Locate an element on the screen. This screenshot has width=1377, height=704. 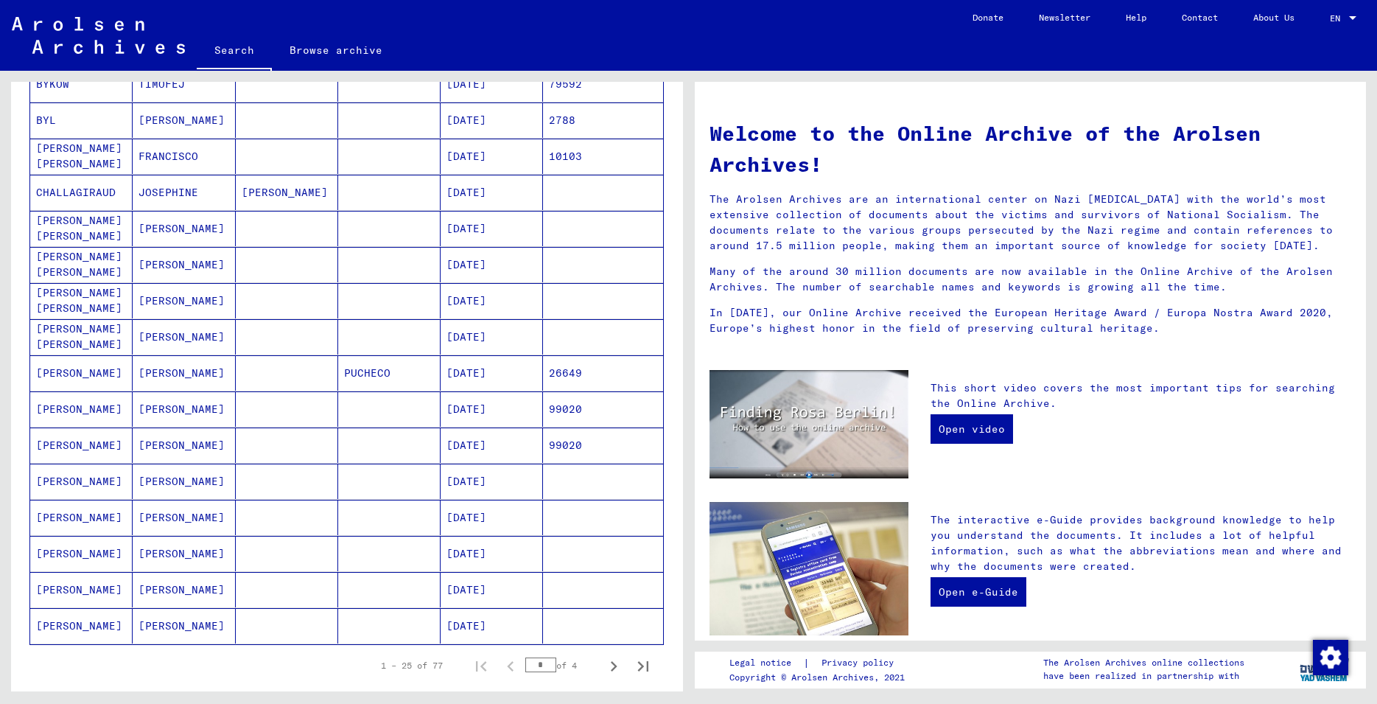
button: Last page is located at coordinates (643, 665).